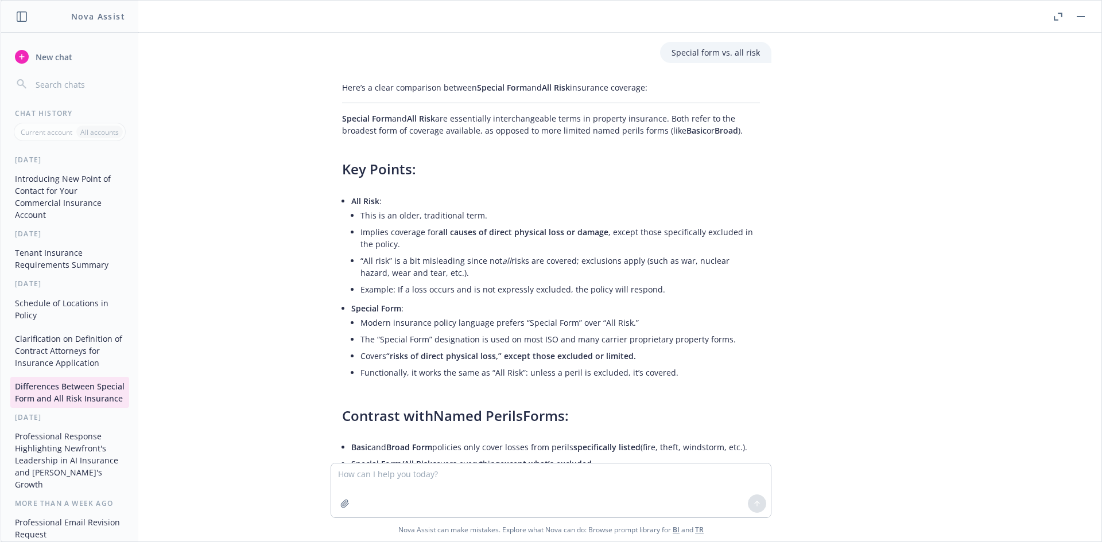  I want to click on button: Schedule of Locations in Policy, so click(69, 309).